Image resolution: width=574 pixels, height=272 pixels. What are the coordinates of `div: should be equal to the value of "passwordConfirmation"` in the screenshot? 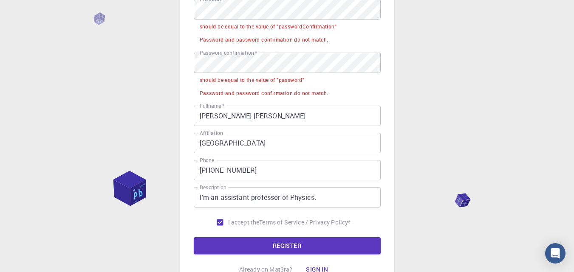 It's located at (268, 27).